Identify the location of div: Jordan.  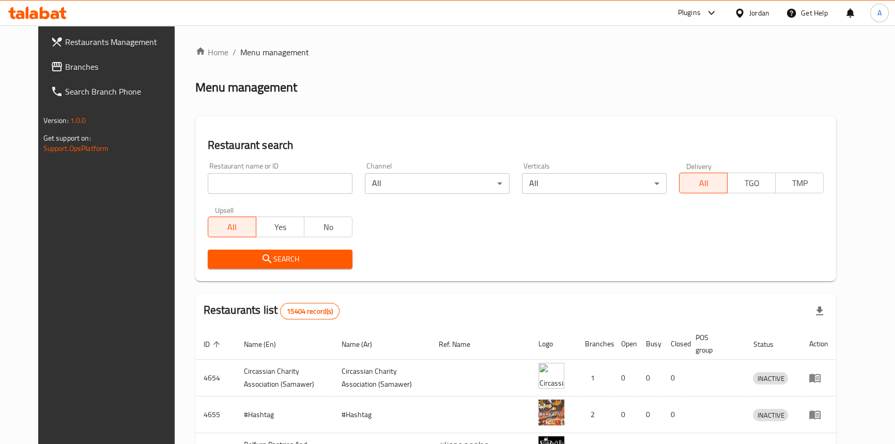
(759, 13).